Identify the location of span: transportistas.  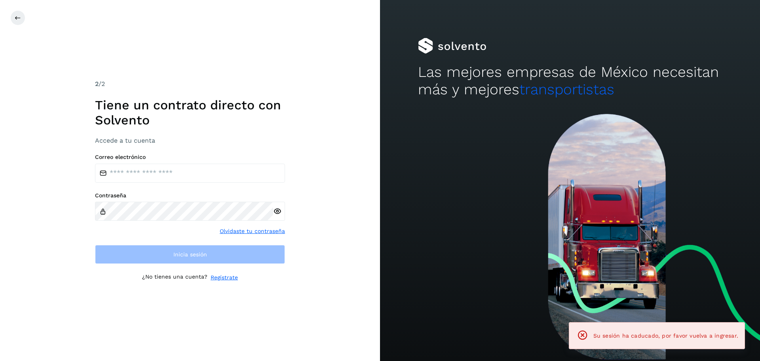
(567, 89).